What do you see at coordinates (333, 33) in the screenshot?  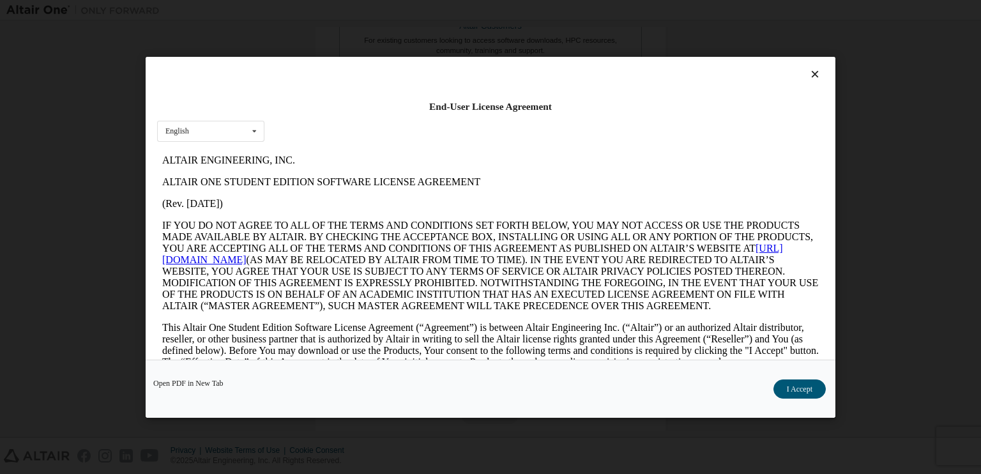 I see `p: ALTAIR ONE STUDENT EDITION SOFTWARE LICENSE AGREEMENT` at bounding box center [333, 33].